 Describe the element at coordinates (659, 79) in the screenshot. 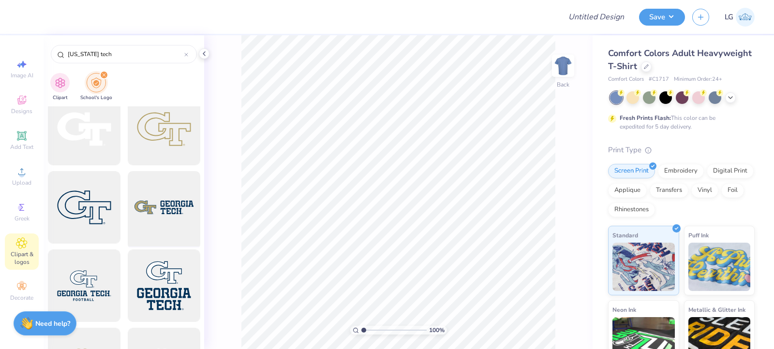

I see `span: # C1717` at that location.